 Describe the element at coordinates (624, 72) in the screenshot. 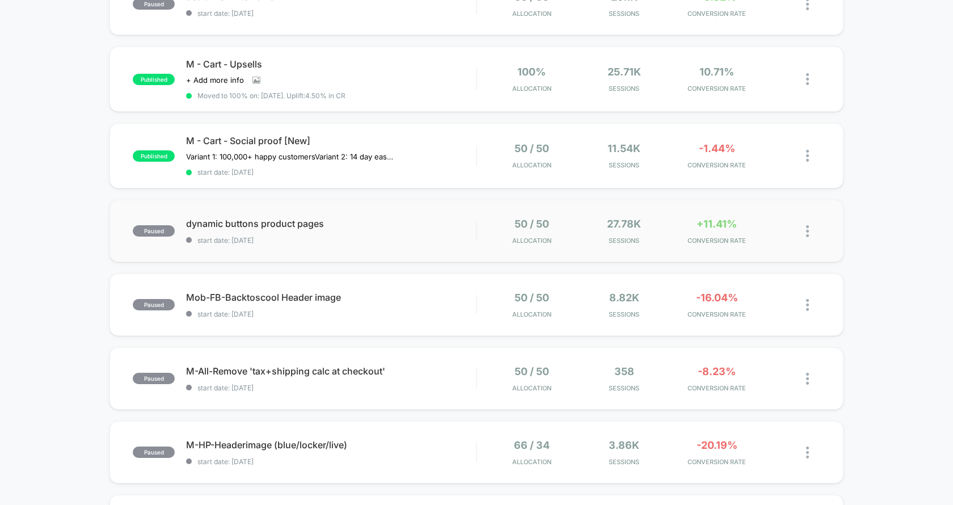

I see `span: 25.71k` at that location.